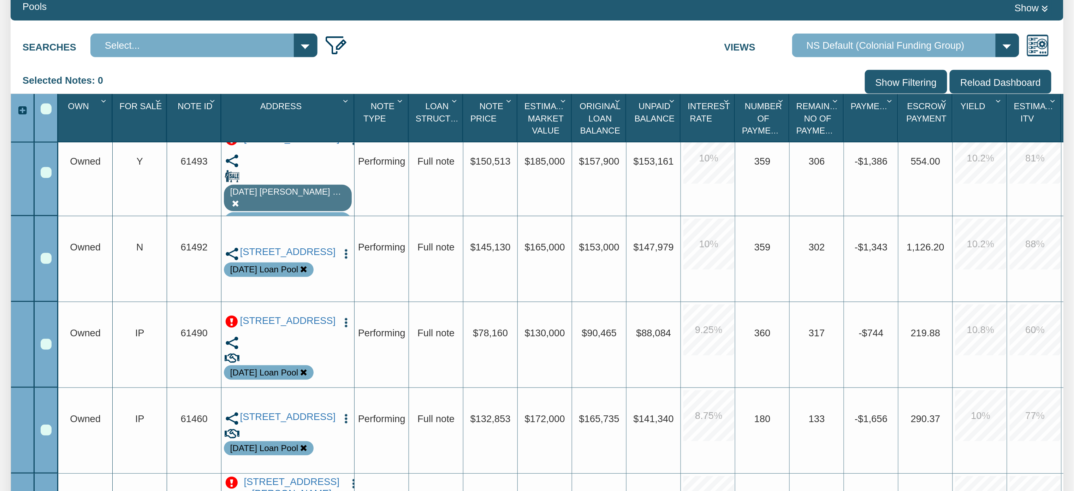 This screenshot has height=491, width=1074. What do you see at coordinates (442, 112) in the screenshot?
I see `span: Loan Structure` at bounding box center [442, 112].